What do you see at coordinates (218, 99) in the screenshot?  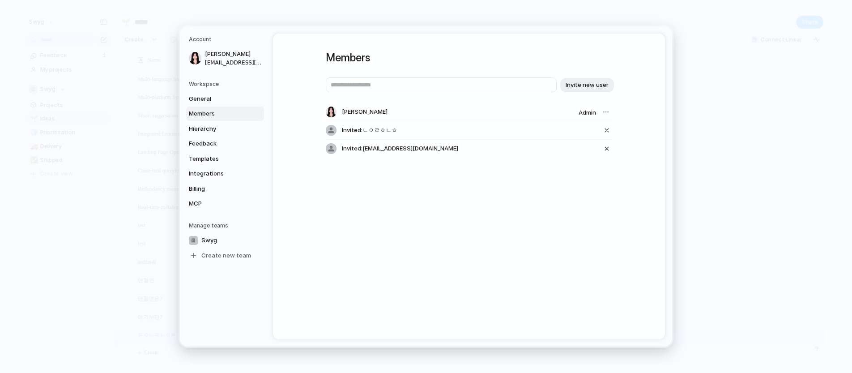 I see `span: General` at bounding box center [218, 99].